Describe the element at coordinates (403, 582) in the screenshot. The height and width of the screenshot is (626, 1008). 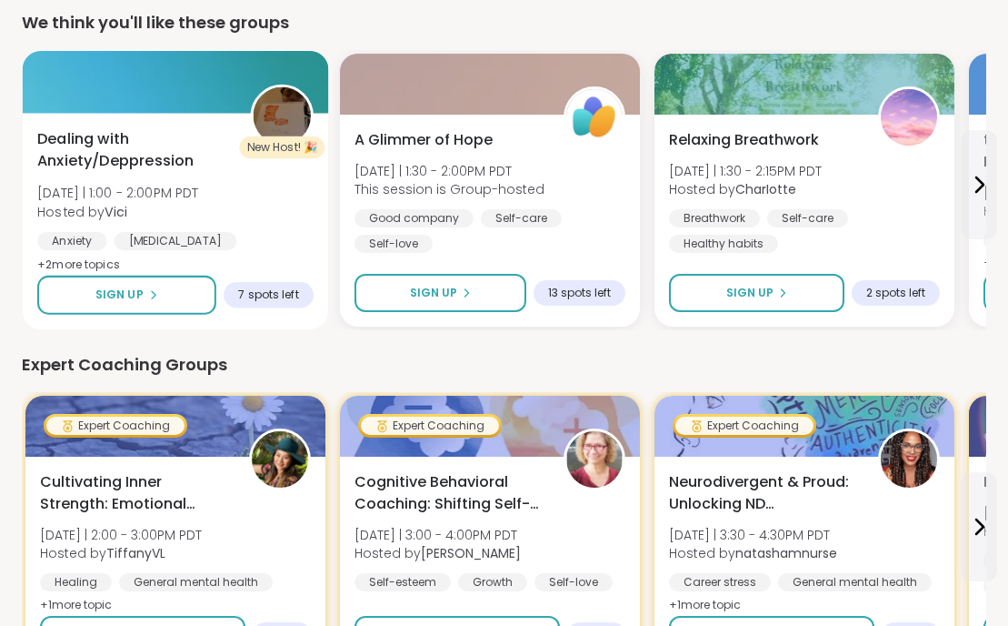
I see `div: Self-esteem` at that location.